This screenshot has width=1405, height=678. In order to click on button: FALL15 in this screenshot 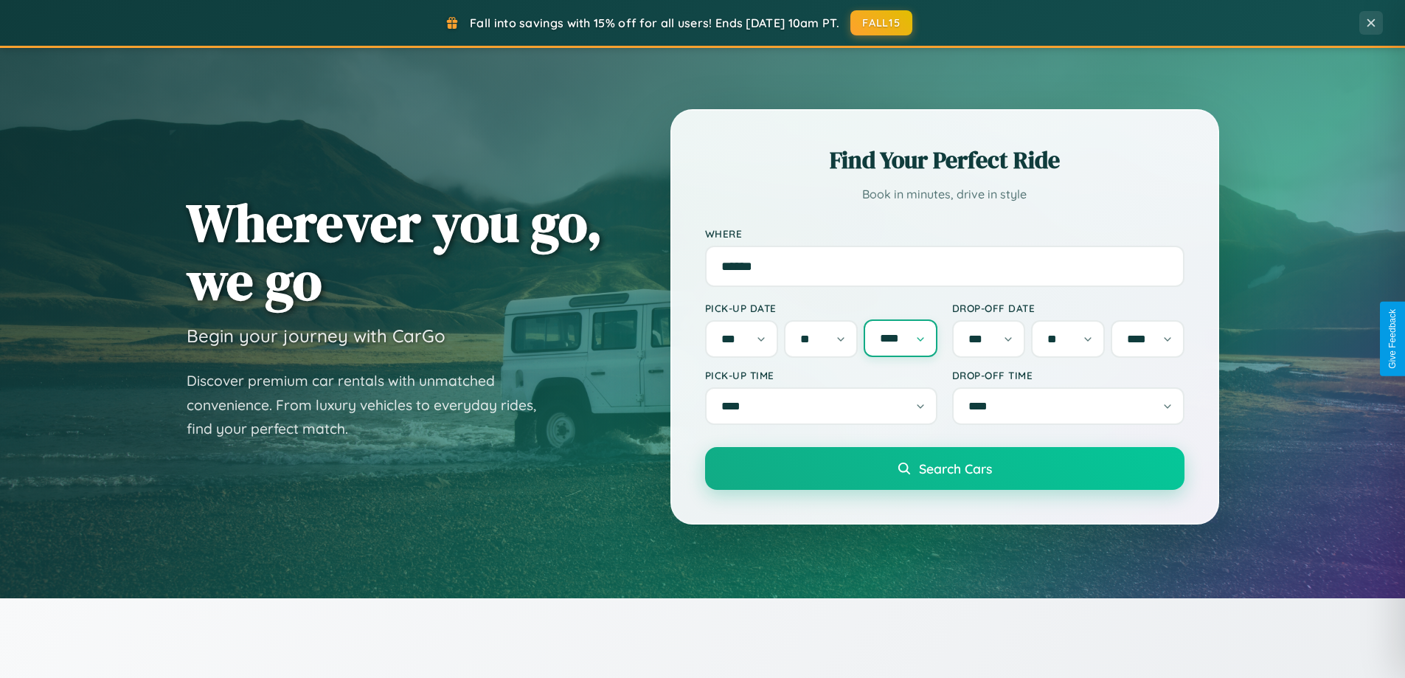, I will do `click(881, 23)`.